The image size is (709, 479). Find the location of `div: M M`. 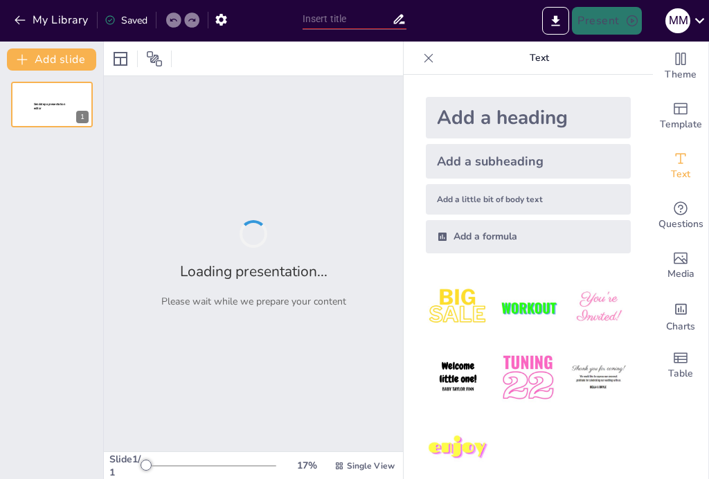

div: M M is located at coordinates (678, 21).